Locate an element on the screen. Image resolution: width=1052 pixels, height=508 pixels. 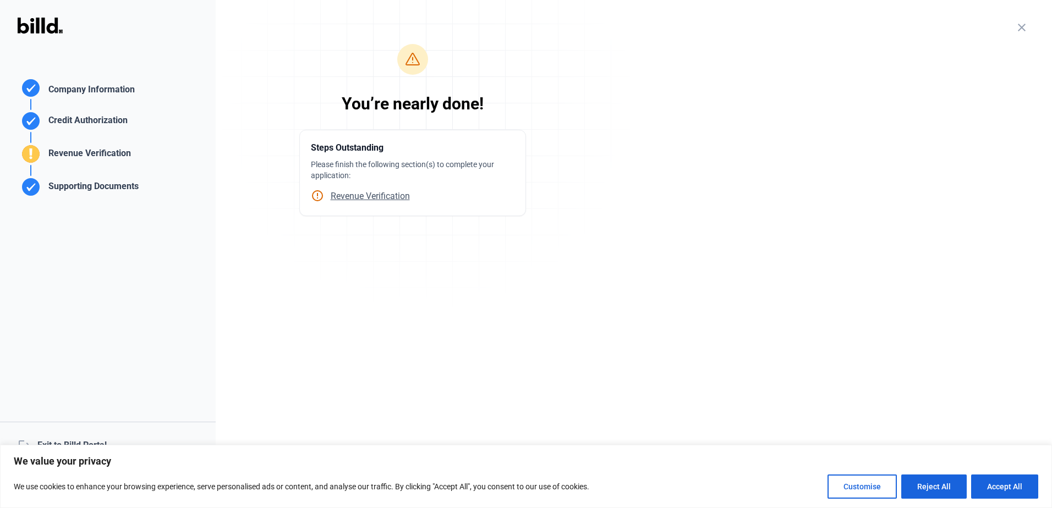
mat-icon: close is located at coordinates (1022, 28).